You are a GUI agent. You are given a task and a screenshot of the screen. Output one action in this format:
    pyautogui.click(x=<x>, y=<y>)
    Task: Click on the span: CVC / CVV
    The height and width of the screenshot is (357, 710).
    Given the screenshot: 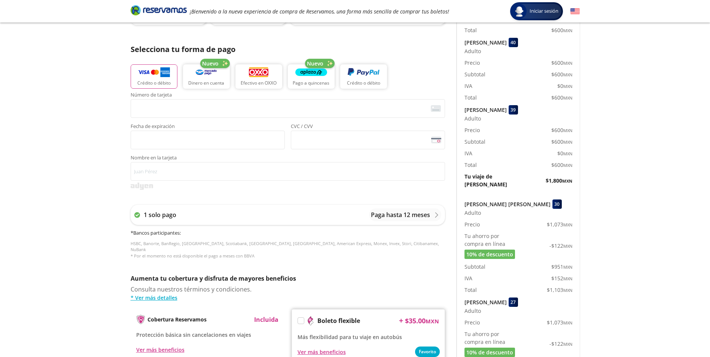 What is the action you would take?
    pyautogui.click(x=368, y=127)
    